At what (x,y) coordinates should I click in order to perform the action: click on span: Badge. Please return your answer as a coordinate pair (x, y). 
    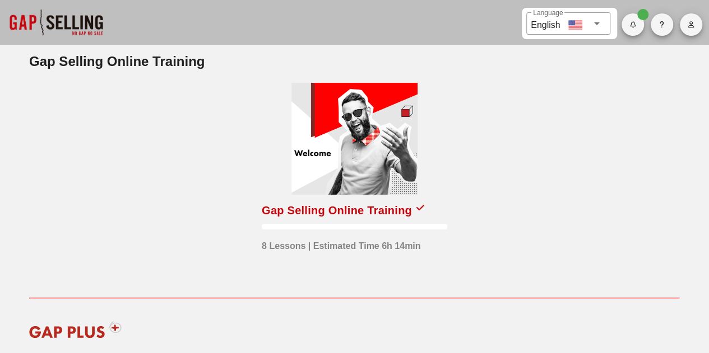
    Looking at the image, I should click on (643, 15).